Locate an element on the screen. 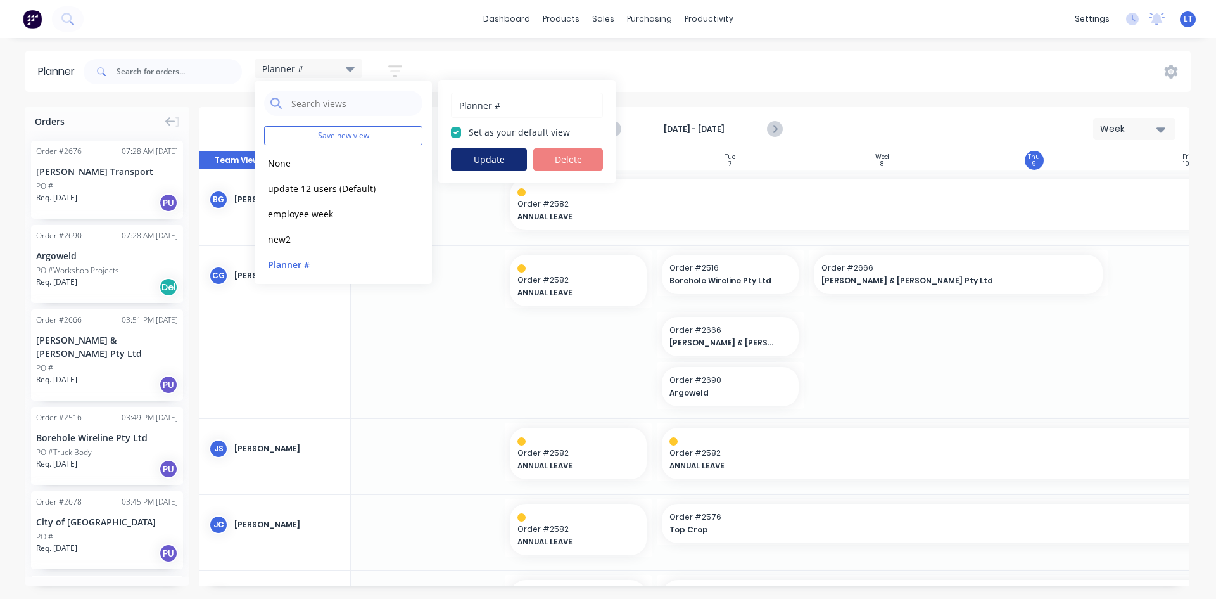 Image resolution: width=1216 pixels, height=599 pixels. div: JS is located at coordinates (219, 448).